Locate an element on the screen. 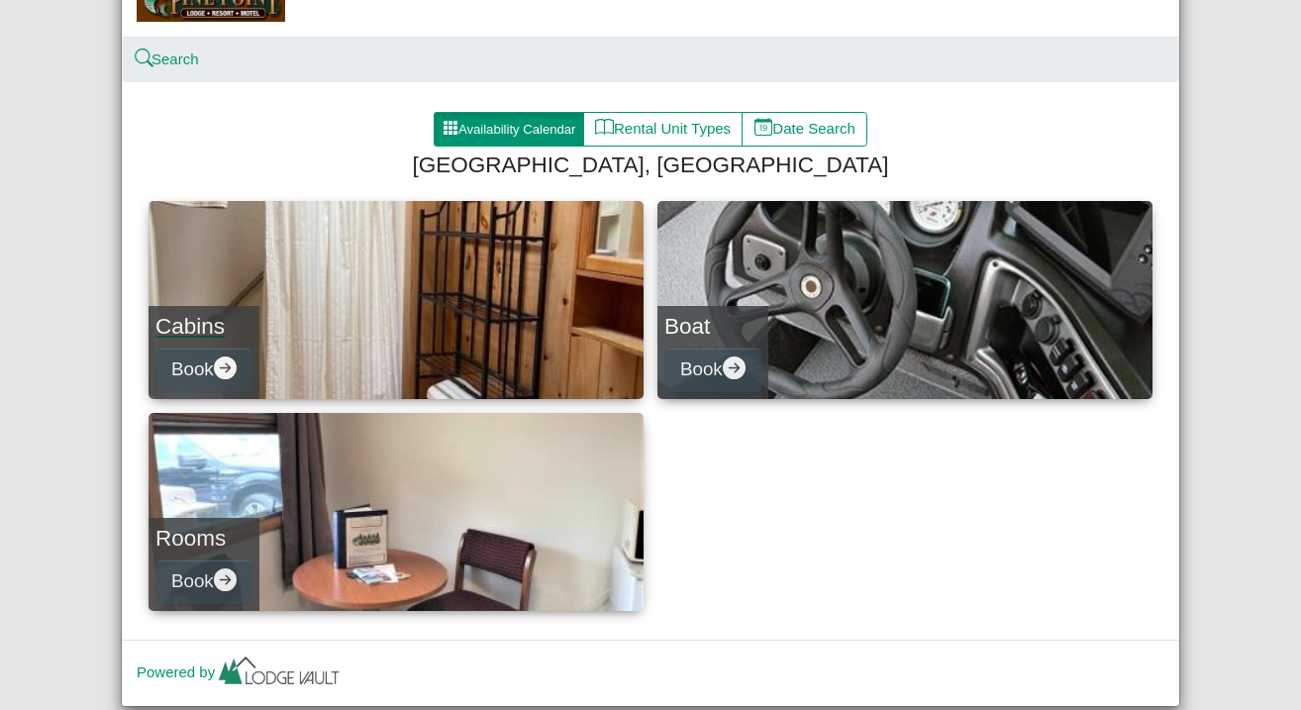 The image size is (1301, 710). button: calendar dateDate Search is located at coordinates (804, 130).